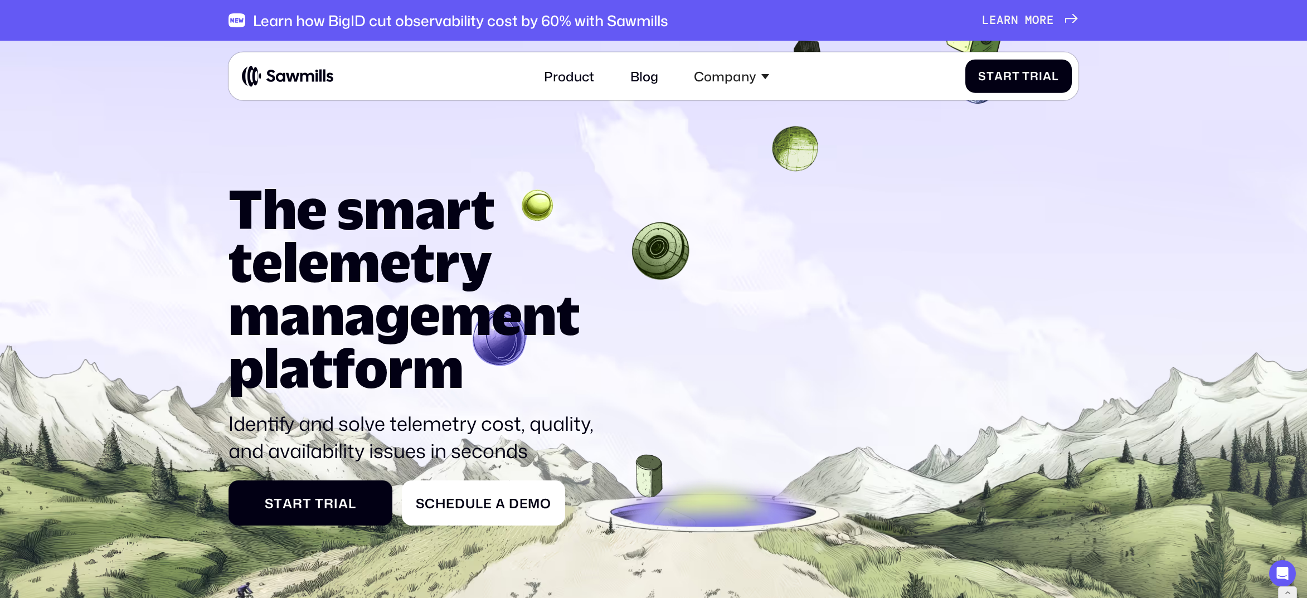 This screenshot has width=1307, height=598. Describe the element at coordinates (514, 503) in the screenshot. I see `span: D` at that location.